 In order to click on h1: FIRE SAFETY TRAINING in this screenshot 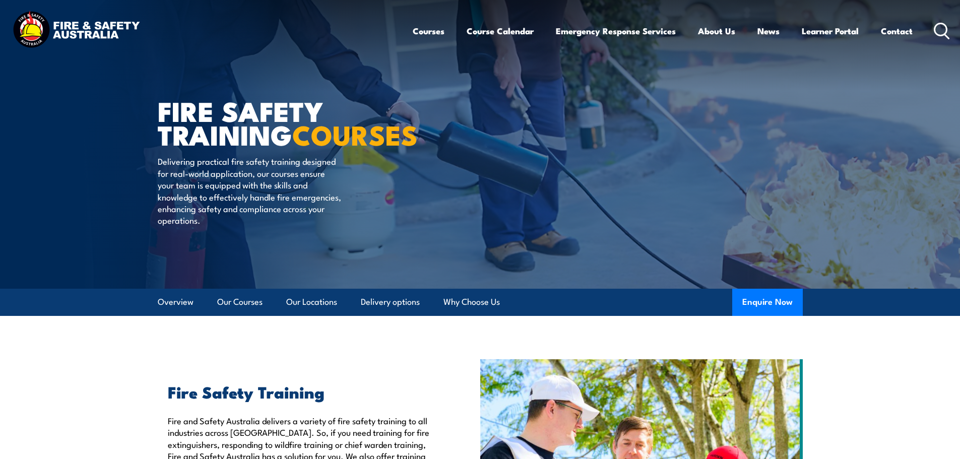, I will do `click(282, 122)`.